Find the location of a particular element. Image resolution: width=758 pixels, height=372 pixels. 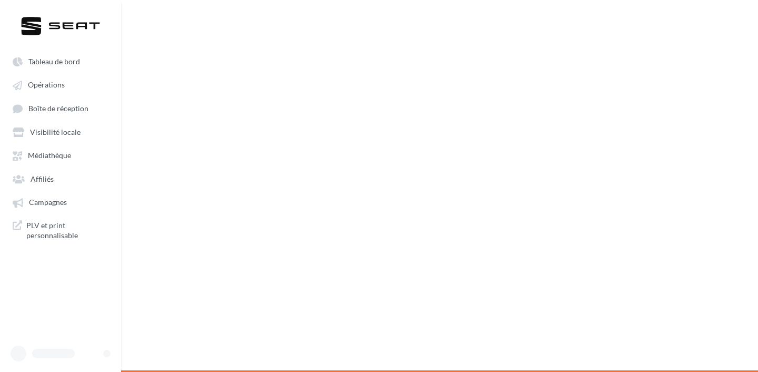

span: PLV et print personnalisable is located at coordinates (67, 230).